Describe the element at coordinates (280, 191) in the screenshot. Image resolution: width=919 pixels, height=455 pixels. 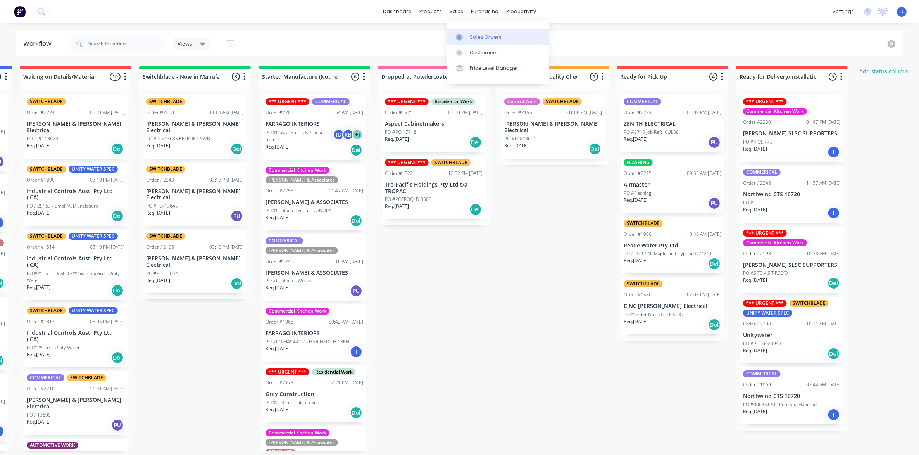
I see `div: Order #2258` at that location.